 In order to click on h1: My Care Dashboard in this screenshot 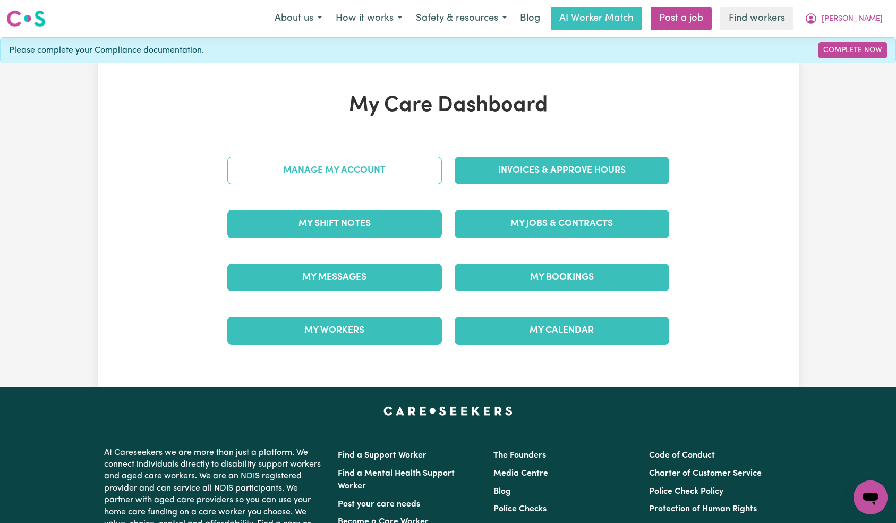, I will do `click(448, 106)`.